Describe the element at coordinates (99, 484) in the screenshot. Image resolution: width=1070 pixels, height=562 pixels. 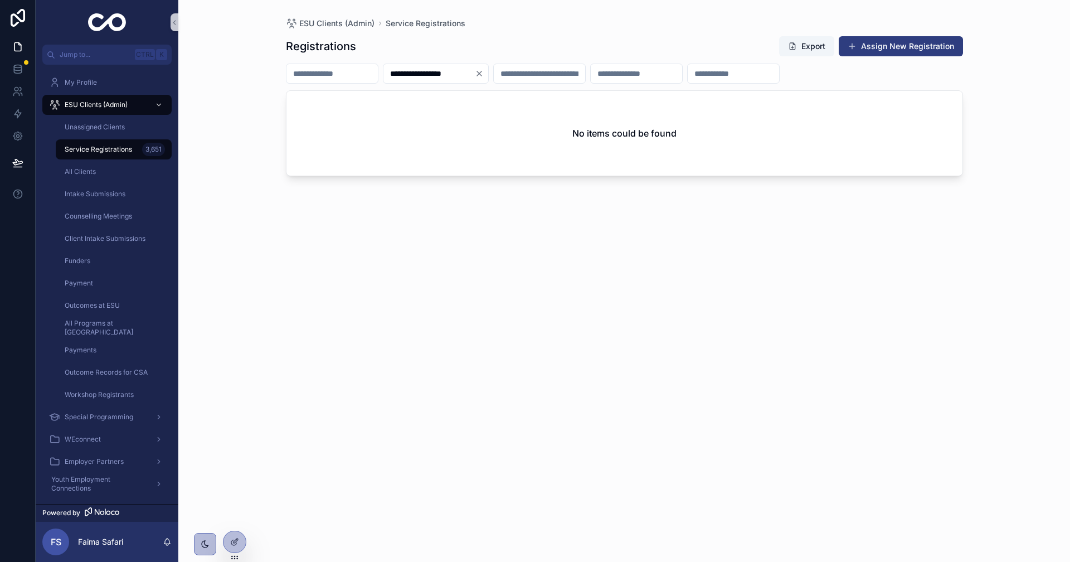
I see `span: Youth Employment Connections` at that location.